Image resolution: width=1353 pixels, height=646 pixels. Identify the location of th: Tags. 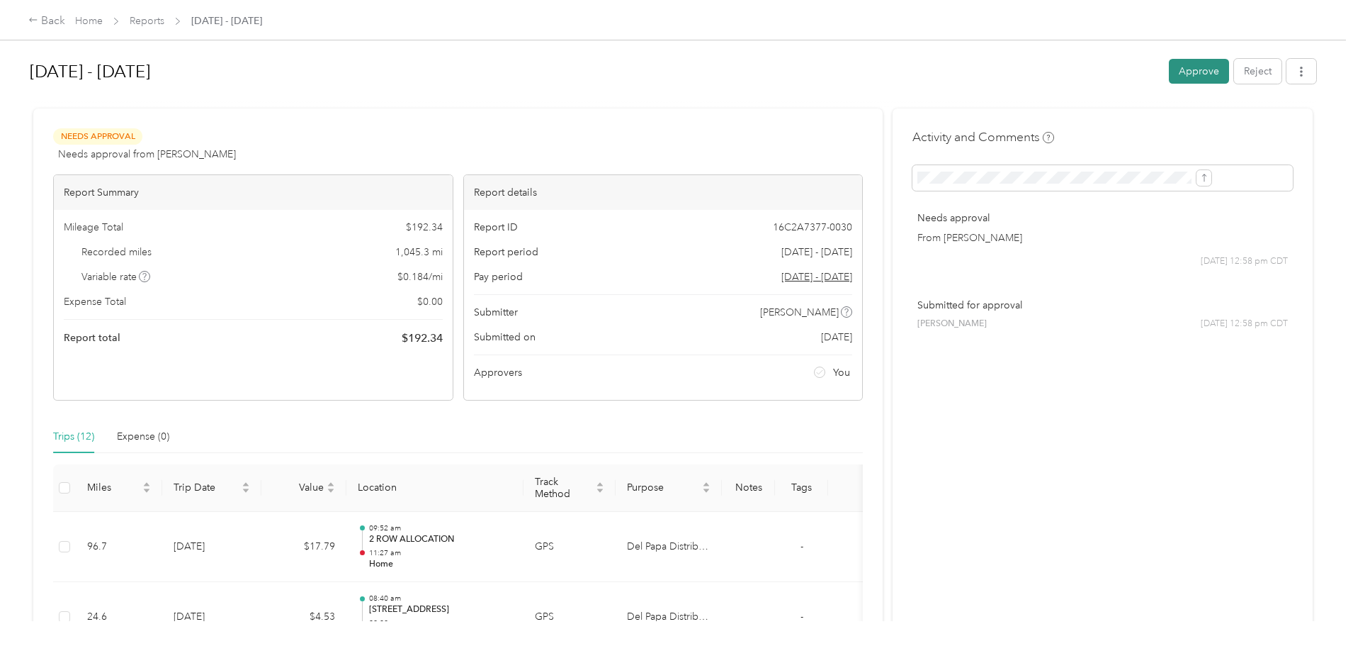
(801, 488).